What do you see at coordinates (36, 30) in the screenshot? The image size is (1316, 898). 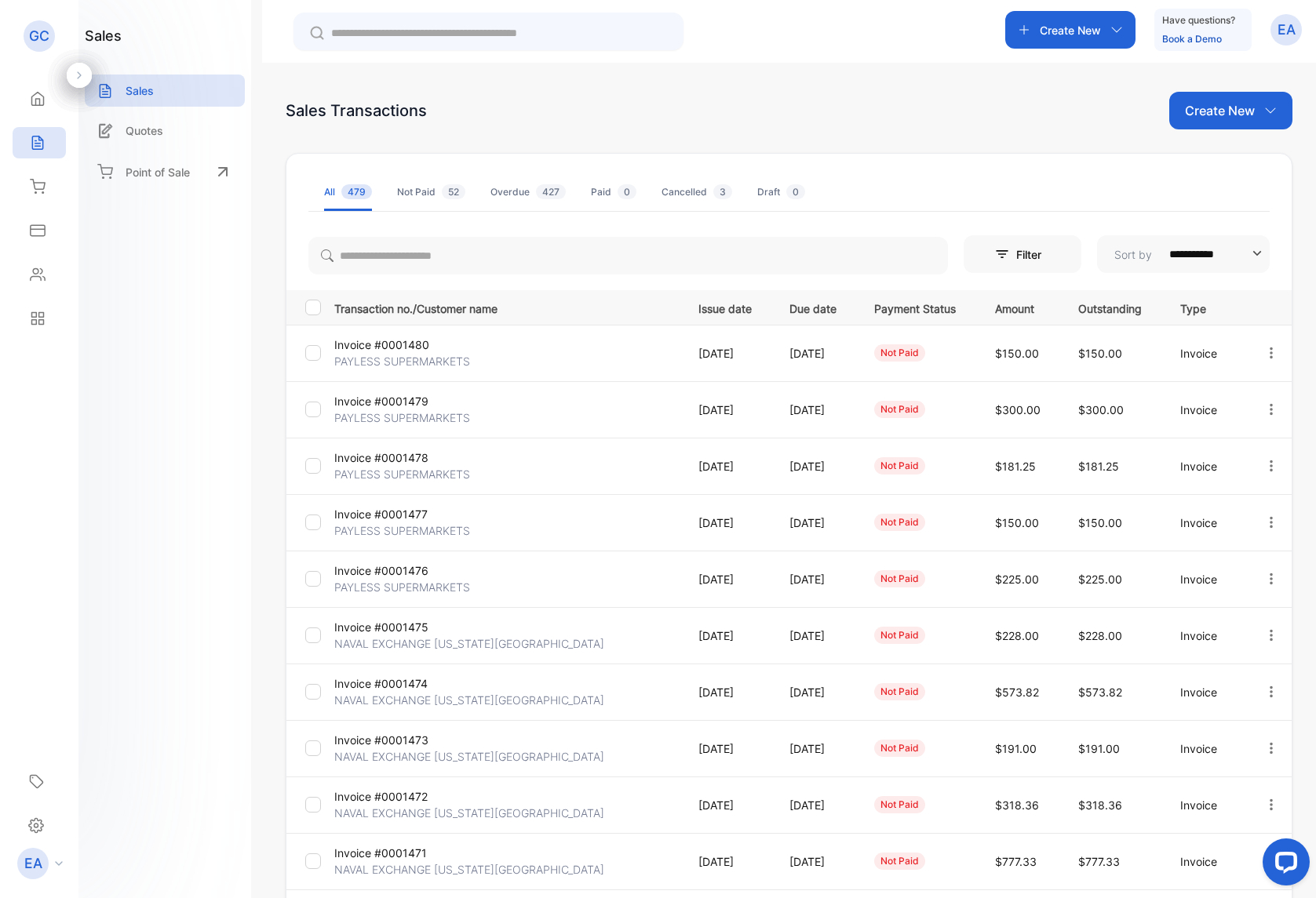 I see `button: Open LiveChat chat widget` at bounding box center [36, 30].